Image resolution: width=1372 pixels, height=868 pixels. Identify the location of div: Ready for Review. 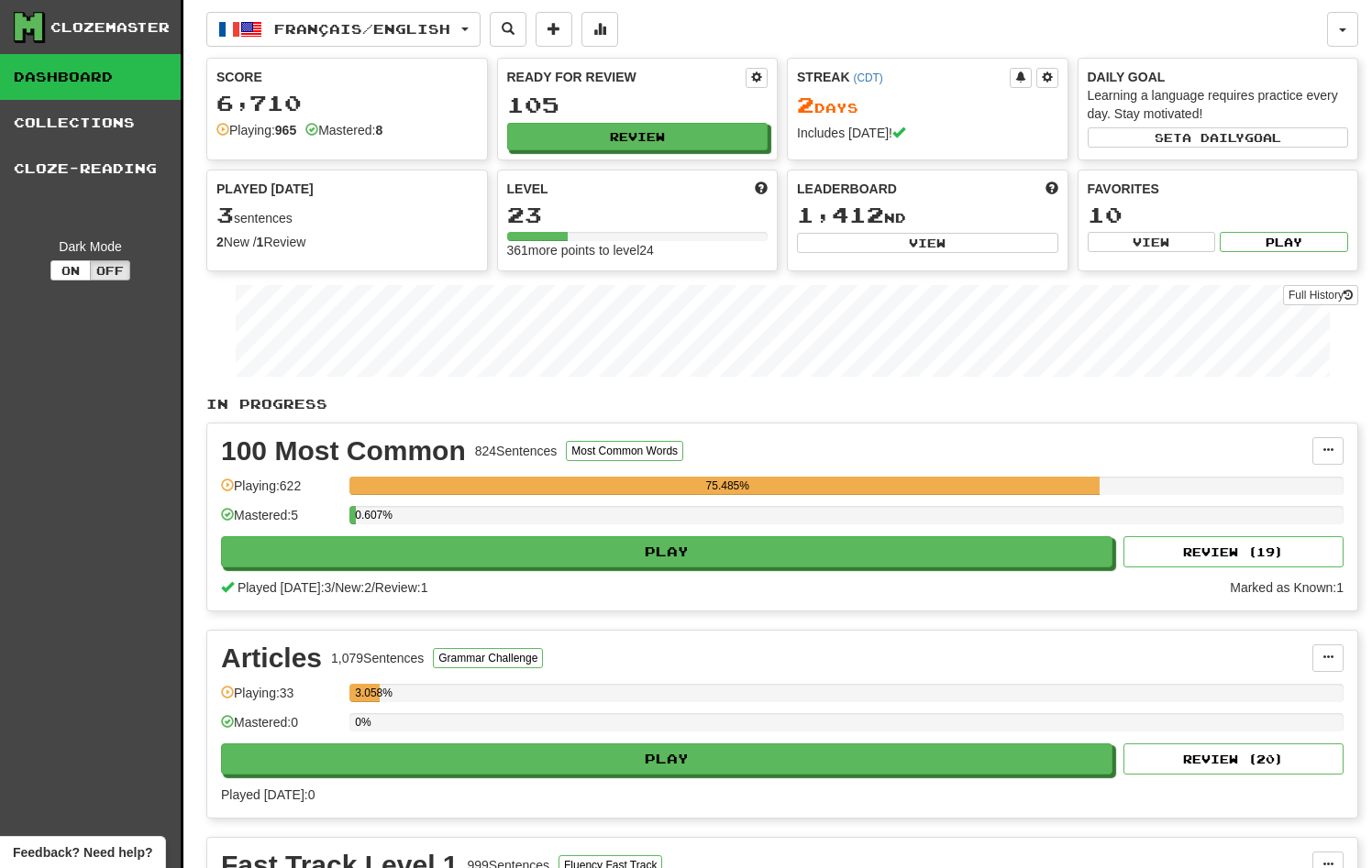
(627, 77).